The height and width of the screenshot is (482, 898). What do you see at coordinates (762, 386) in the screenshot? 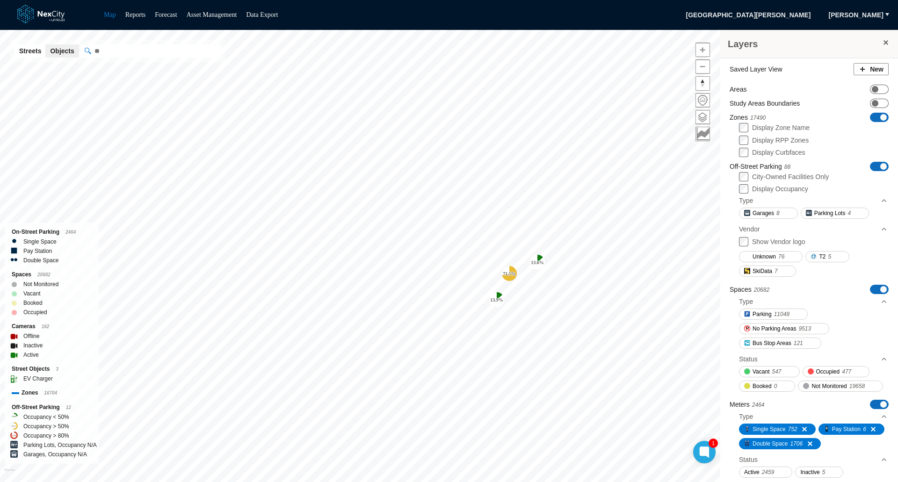
I see `span: Booked` at bounding box center [762, 386].